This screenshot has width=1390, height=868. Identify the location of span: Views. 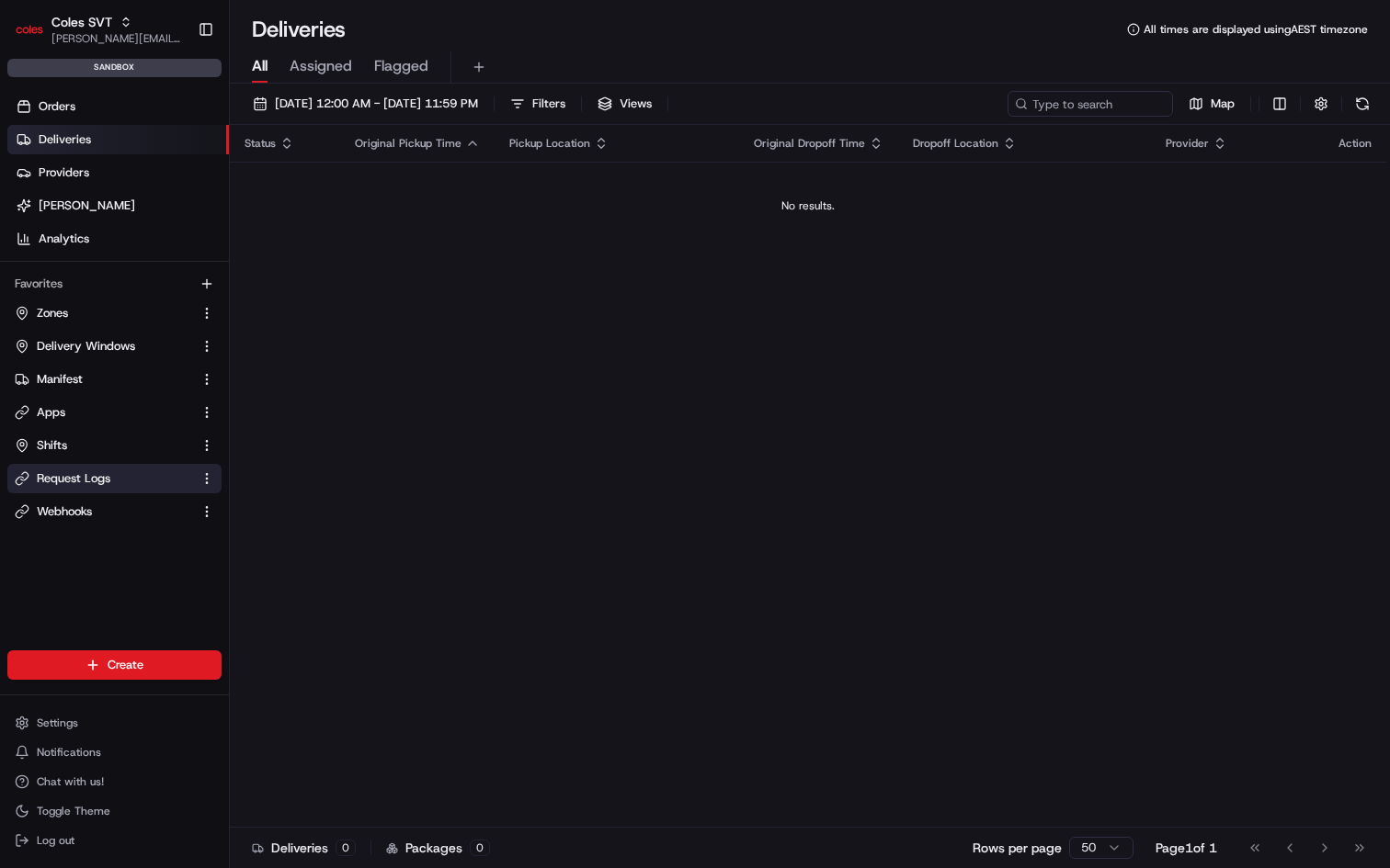
(635, 104).